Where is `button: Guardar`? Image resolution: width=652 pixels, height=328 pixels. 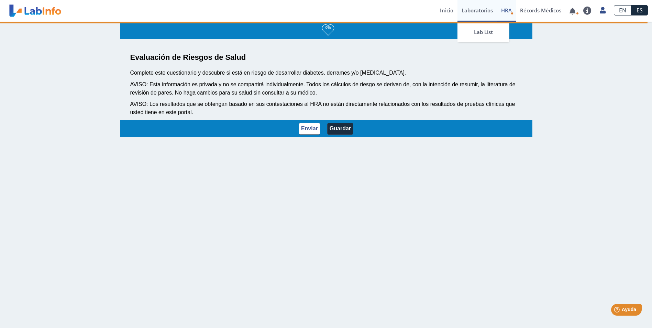 button: Guardar is located at coordinates (340, 129).